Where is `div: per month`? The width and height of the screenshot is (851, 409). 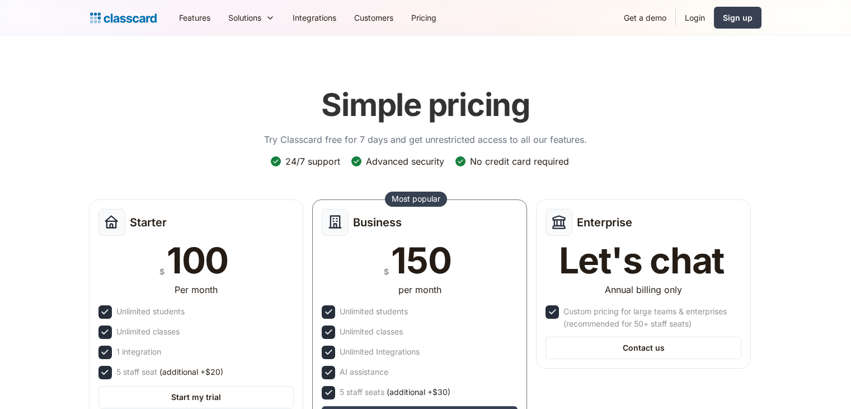 div: per month is located at coordinates (420, 289).